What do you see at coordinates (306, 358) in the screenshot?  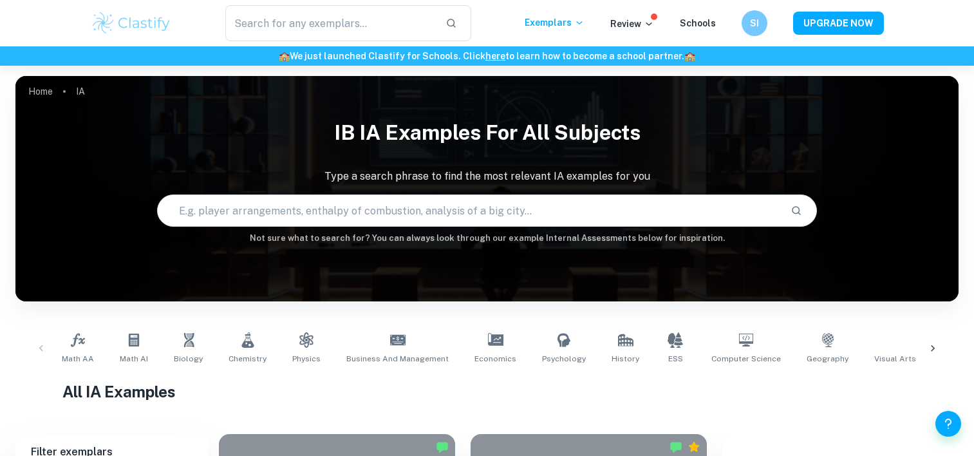 I see `span: Physics` at bounding box center [306, 358].